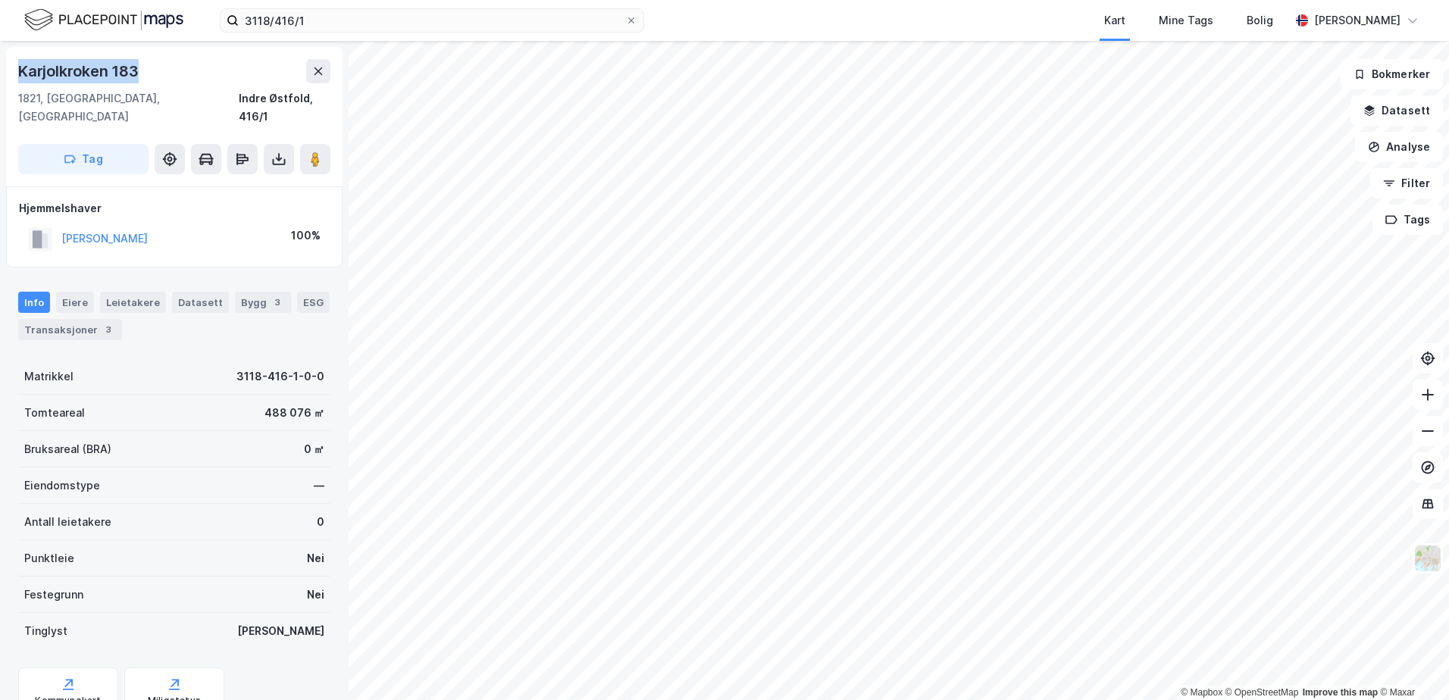  What do you see at coordinates (54, 595) in the screenshot?
I see `div: Festegrunn` at bounding box center [54, 595].